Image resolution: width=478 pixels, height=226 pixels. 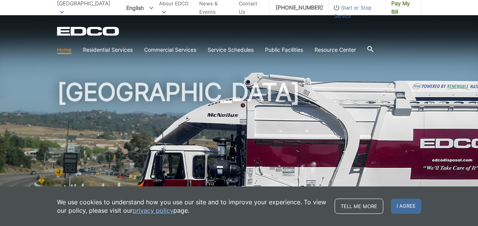 What do you see at coordinates (170, 50) in the screenshot?
I see `a: Commercial Services` at bounding box center [170, 50].